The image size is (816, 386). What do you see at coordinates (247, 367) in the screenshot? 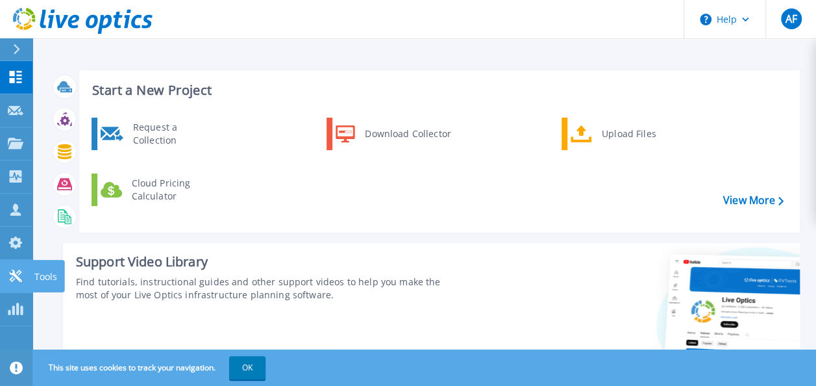
I see `button: OK` at bounding box center [247, 367].